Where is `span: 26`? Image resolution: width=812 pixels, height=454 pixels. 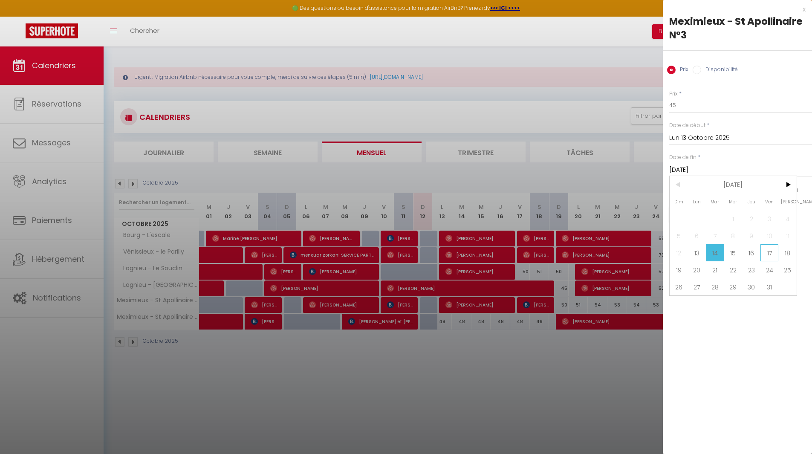 span: 26 is located at coordinates (678, 287).